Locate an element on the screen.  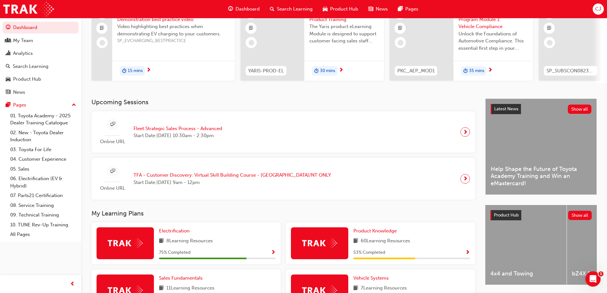
span: Product Knowledge is located at coordinates (375, 231).